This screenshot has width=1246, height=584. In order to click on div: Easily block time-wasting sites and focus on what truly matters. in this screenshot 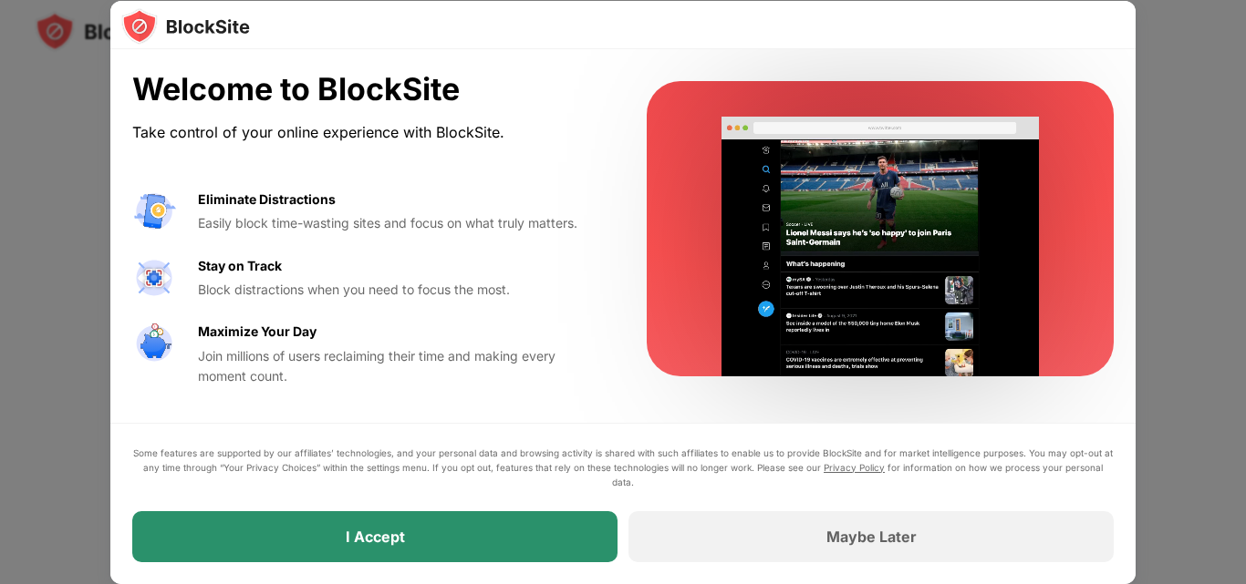, I will do `click(400, 223)`.